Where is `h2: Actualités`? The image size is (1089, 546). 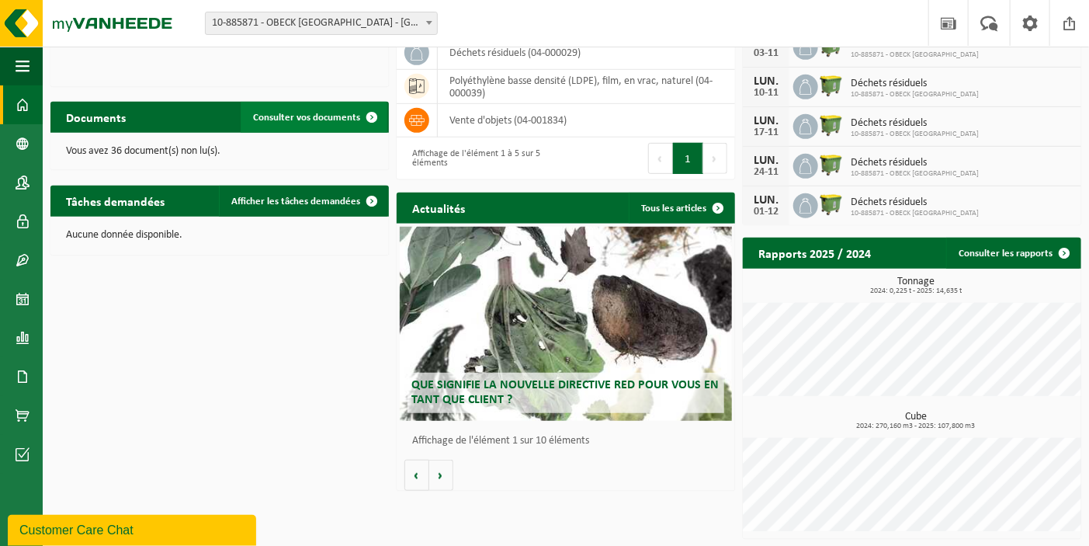 h2: Actualités is located at coordinates (439, 207).